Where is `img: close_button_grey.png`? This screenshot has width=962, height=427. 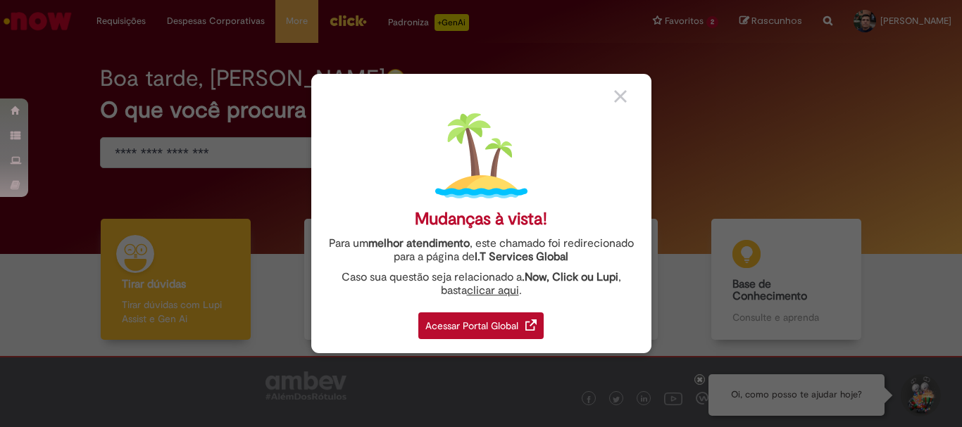
img: close_button_grey.png is located at coordinates (620, 96).